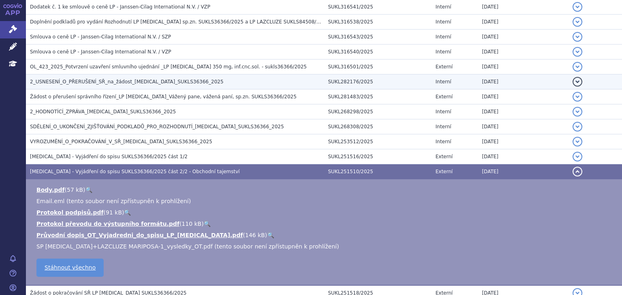  I want to click on a: Stáhnout všechno, so click(70, 268).